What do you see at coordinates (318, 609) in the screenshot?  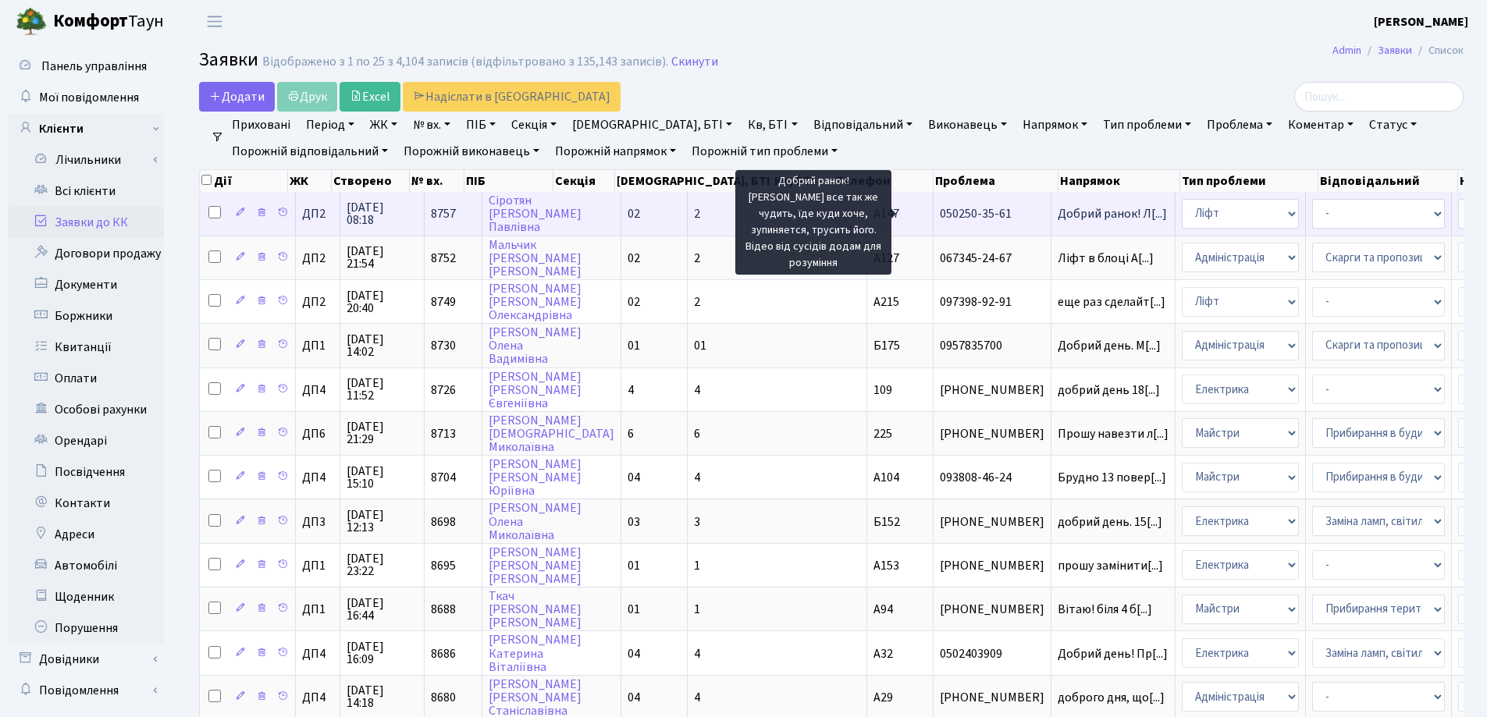 I see `span: ДП1` at bounding box center [318, 609].